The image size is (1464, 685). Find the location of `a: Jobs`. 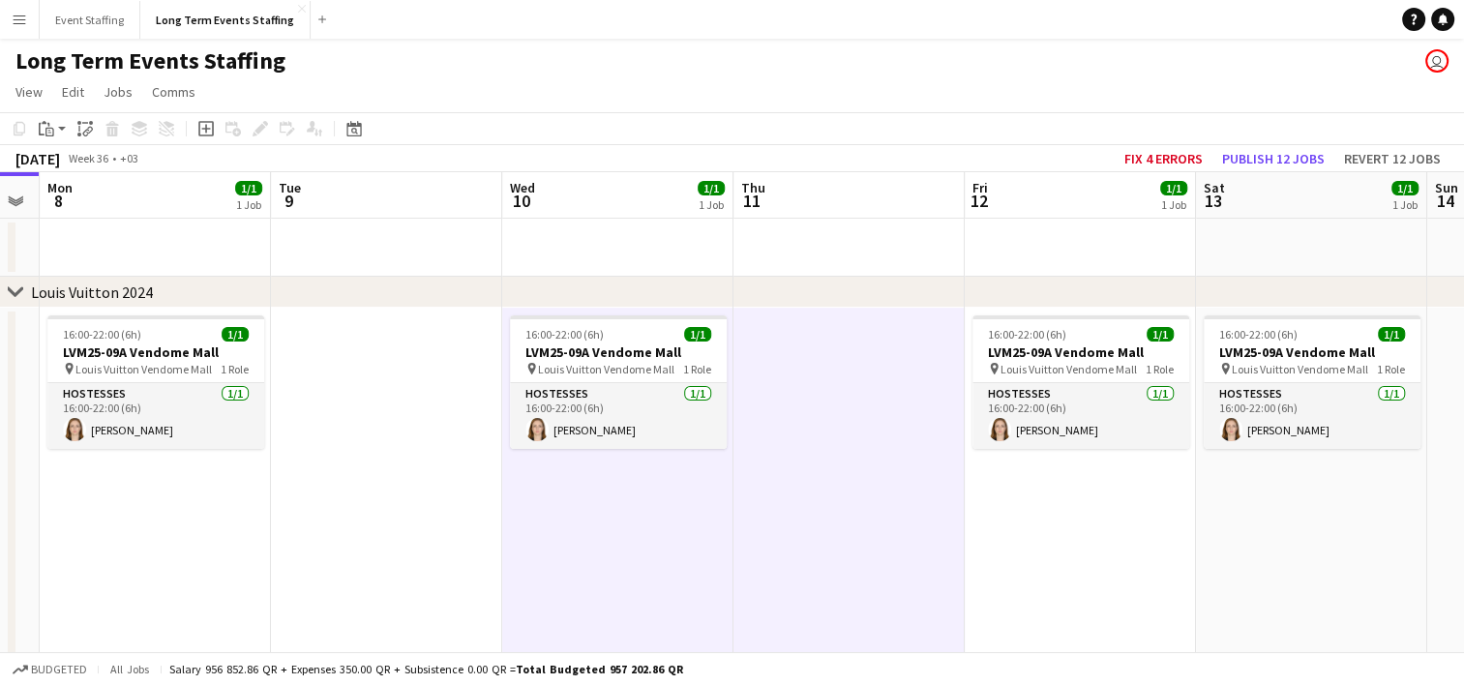

a: Jobs is located at coordinates (118, 92).